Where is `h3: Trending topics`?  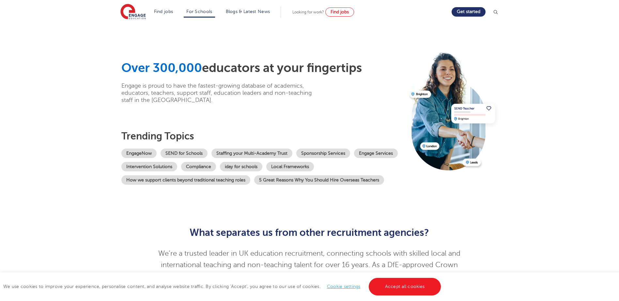
h3: Trending topics is located at coordinates (263, 136).